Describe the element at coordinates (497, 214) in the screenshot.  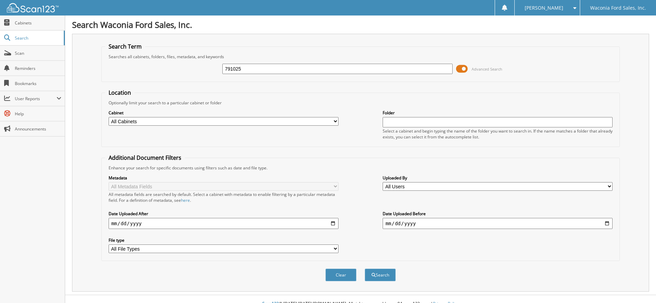
I see `label: Date Uploaded Before` at that location.